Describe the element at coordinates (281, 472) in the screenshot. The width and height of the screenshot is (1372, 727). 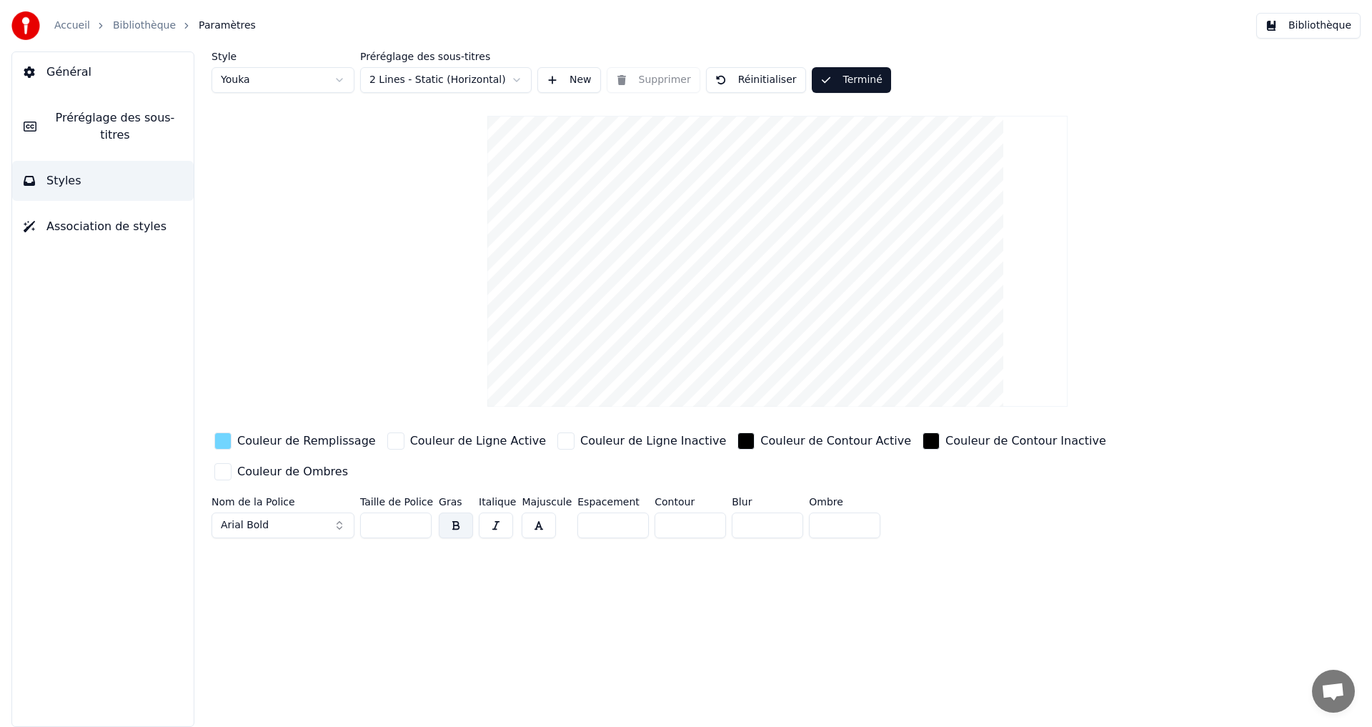
I see `button: Couleur de Ombres` at that location.